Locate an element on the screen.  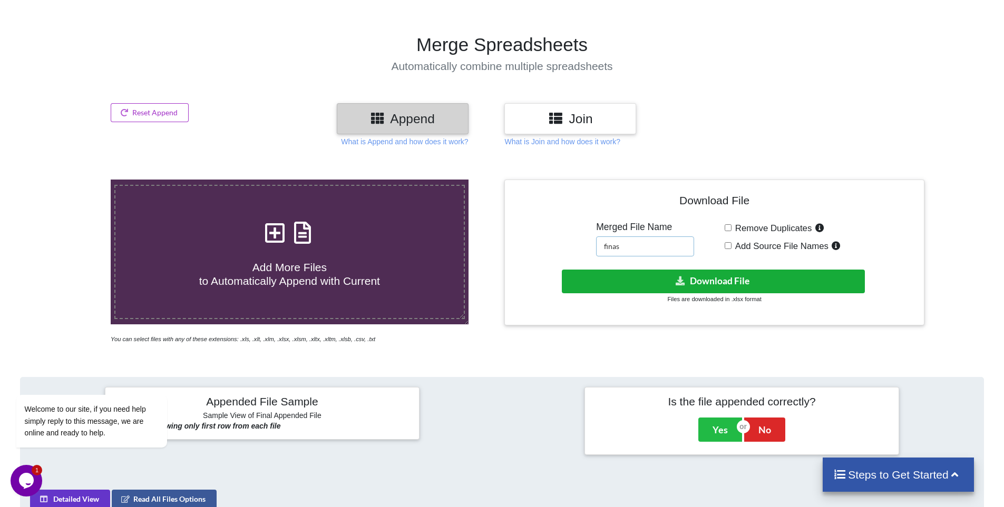
h4: Is the file appended correctly? is located at coordinates (741, 402).